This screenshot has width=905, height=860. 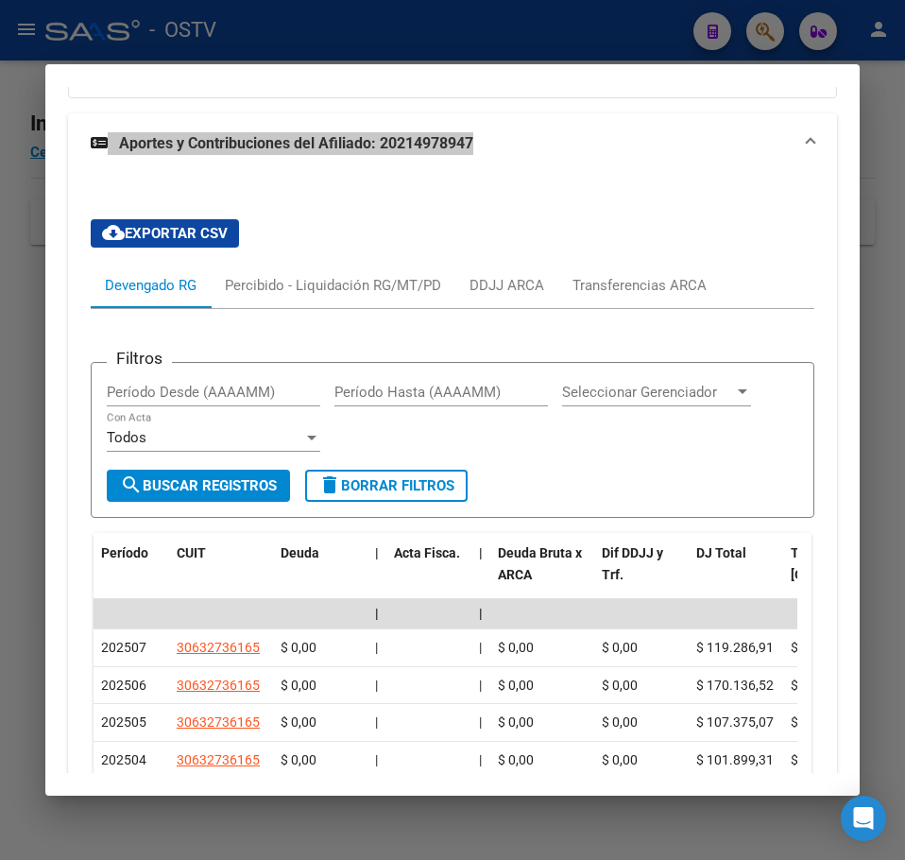 What do you see at coordinates (542, 574) in the screenshot?
I see `datatable-header-cell: Deuda Bruta x ARCA` at bounding box center [542, 574].